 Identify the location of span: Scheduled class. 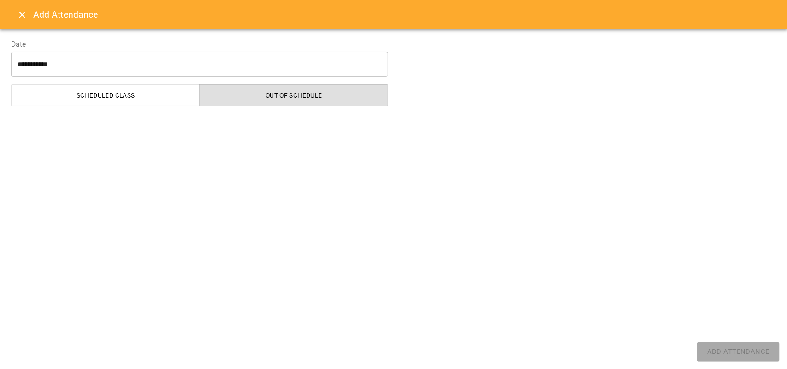
(106, 95).